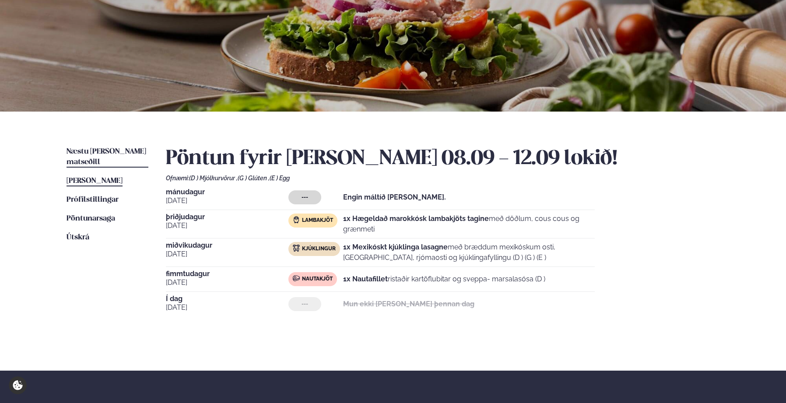 This screenshot has width=786, height=403. Describe the element at coordinates (92, 200) in the screenshot. I see `span: Prófílstillingar` at that location.